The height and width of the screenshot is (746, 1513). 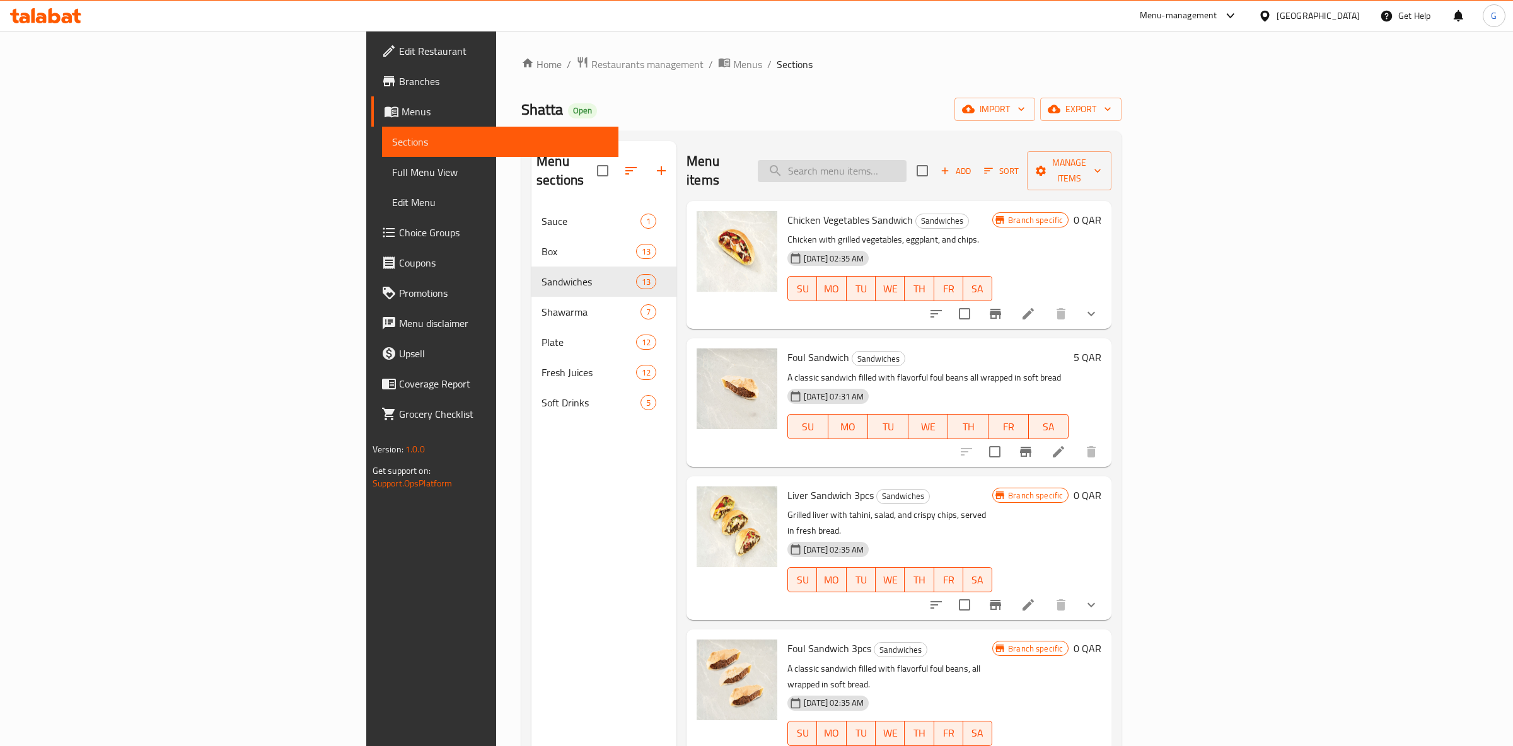 What do you see at coordinates (1035, 649) in the screenshot?
I see `span: Branch specific` at bounding box center [1035, 649].